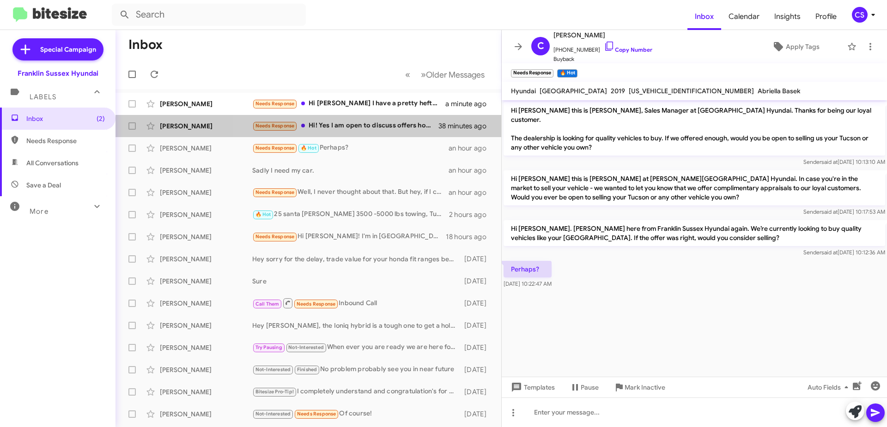 Image resolution: width=887 pixels, height=427 pixels. I want to click on span: Bitesize Pro-Tip!, so click(274, 392).